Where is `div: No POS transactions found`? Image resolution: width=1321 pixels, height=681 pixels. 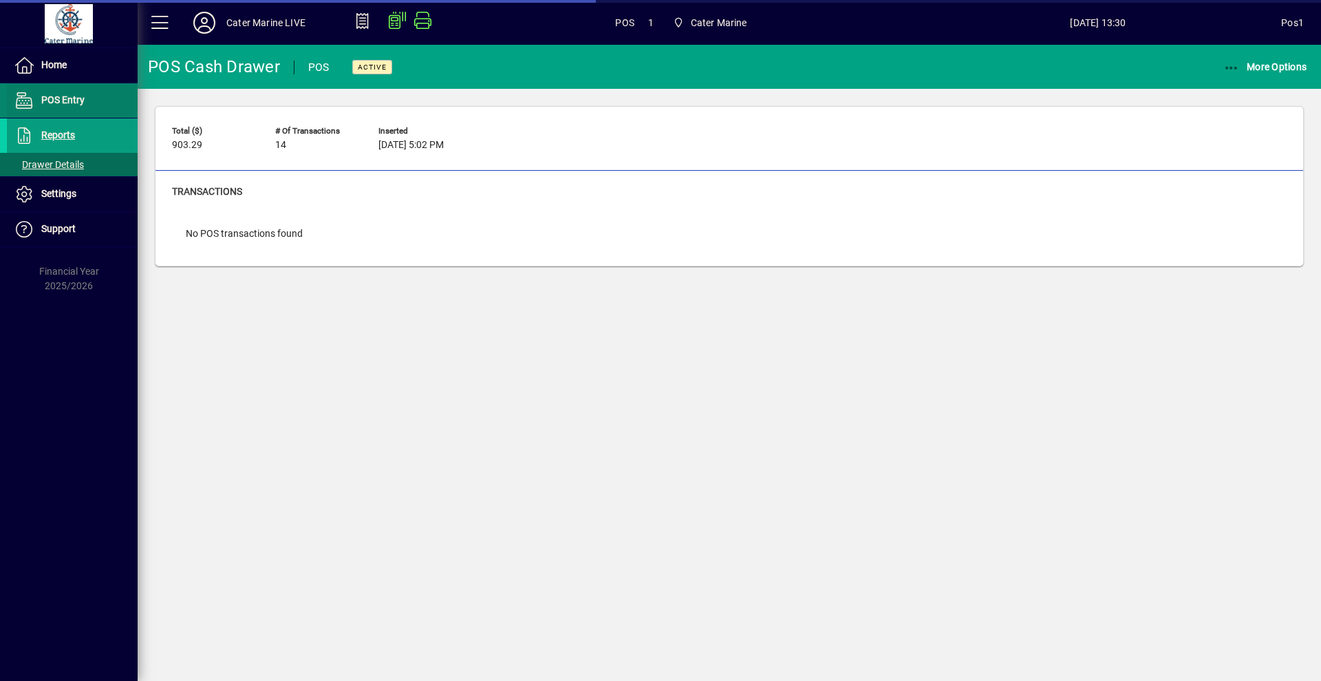
div: No POS transactions found is located at coordinates (244, 233).